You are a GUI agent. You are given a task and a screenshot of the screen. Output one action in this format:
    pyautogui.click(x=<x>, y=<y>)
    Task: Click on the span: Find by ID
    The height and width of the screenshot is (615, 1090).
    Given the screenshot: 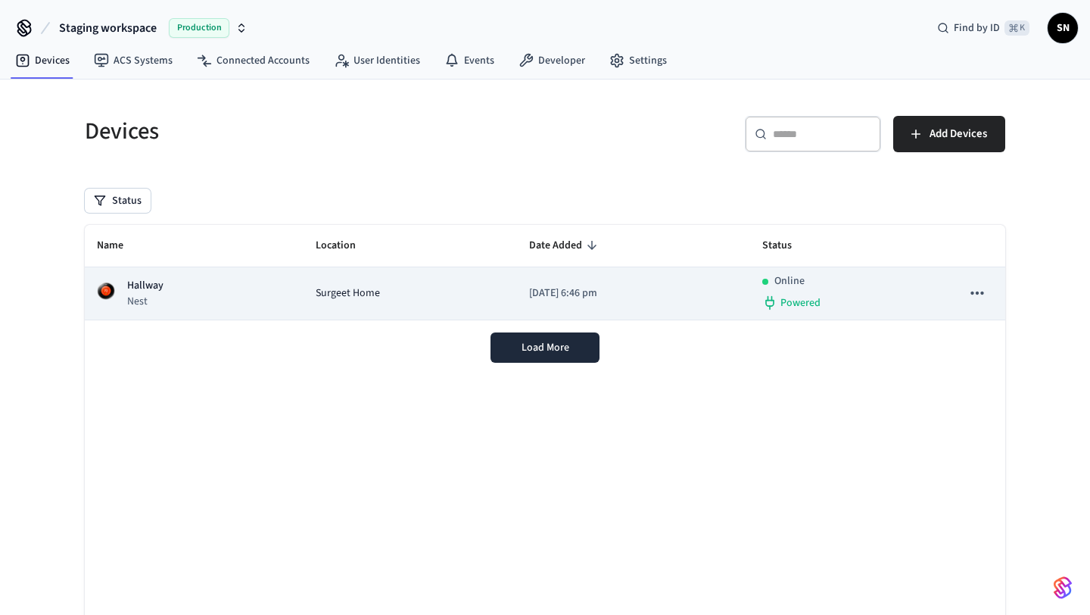 What is the action you would take?
    pyautogui.click(x=977, y=28)
    